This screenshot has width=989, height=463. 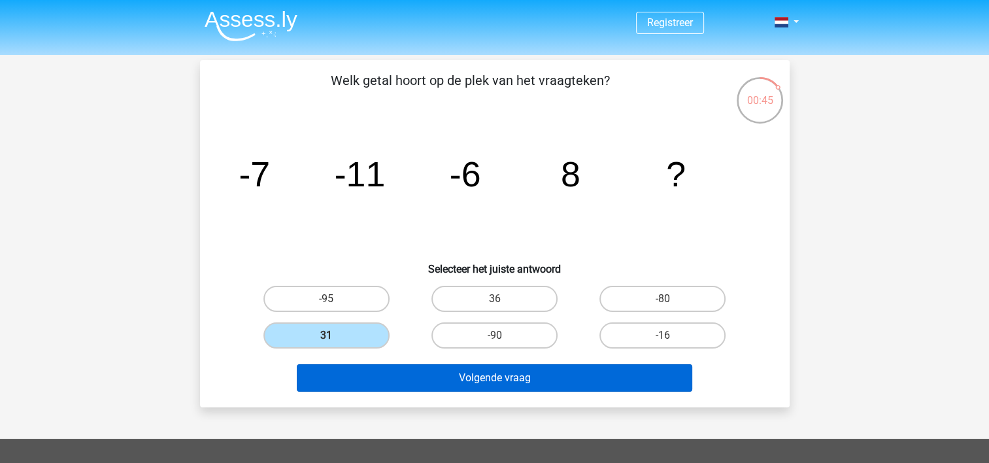 I want to click on tspan: 8, so click(x=570, y=174).